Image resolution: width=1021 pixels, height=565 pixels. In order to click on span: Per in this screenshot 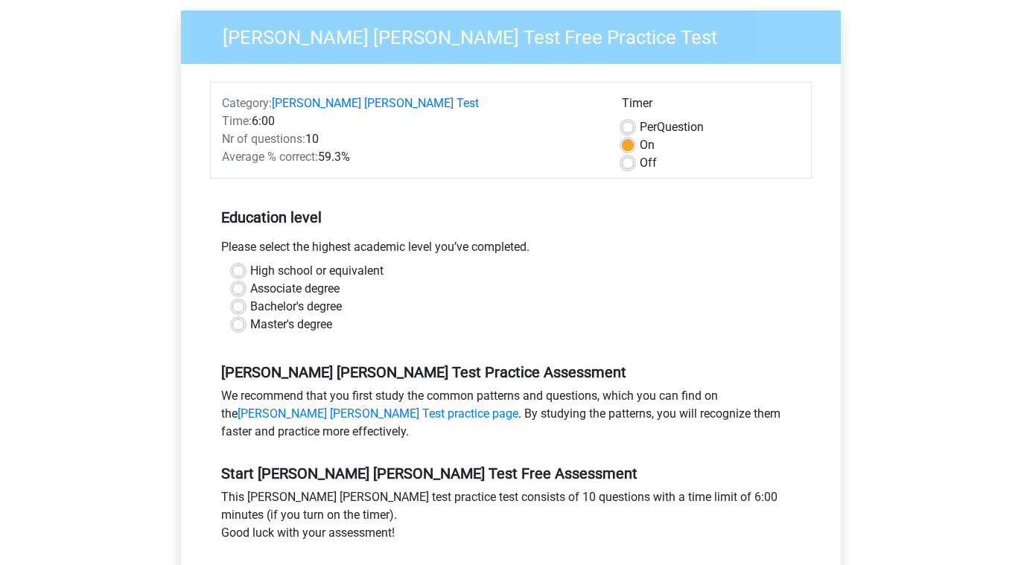, I will do `click(648, 127)`.